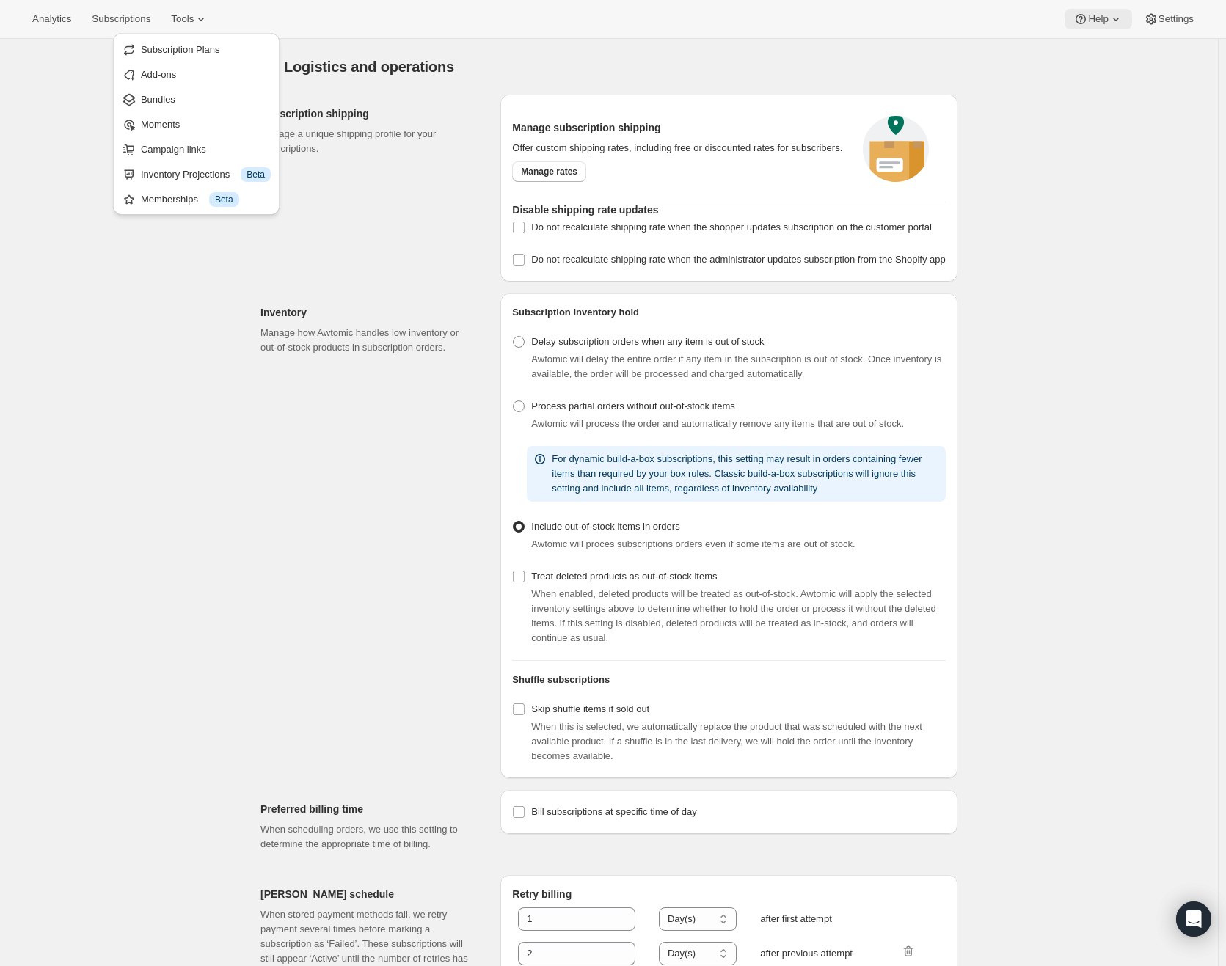 This screenshot has height=966, width=1226. Describe the element at coordinates (679, 148) in the screenshot. I see `p: Offer custom shipping rates, including free or discounted rates for subscribers.` at that location.